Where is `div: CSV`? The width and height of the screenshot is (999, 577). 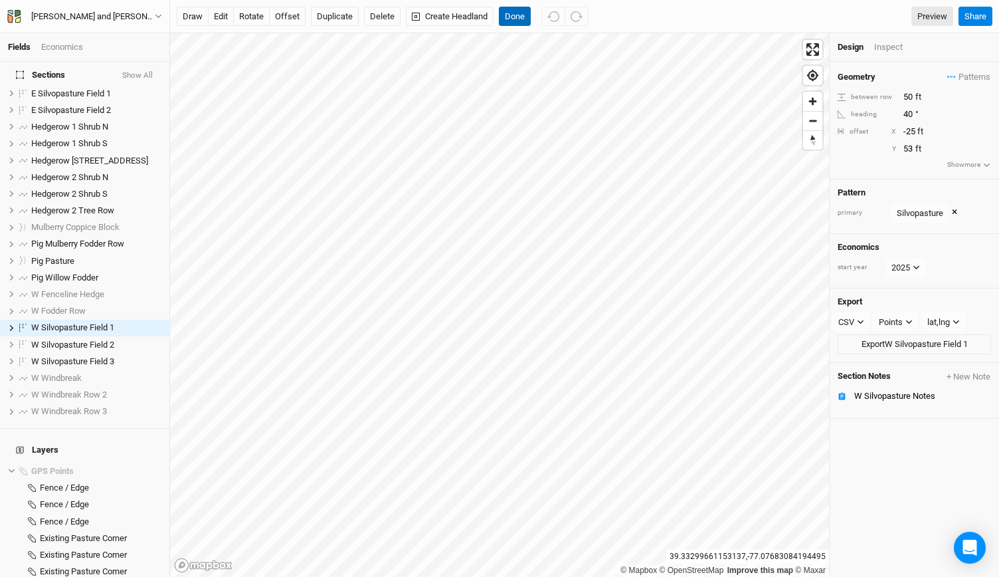
div: CSV is located at coordinates (847, 322).